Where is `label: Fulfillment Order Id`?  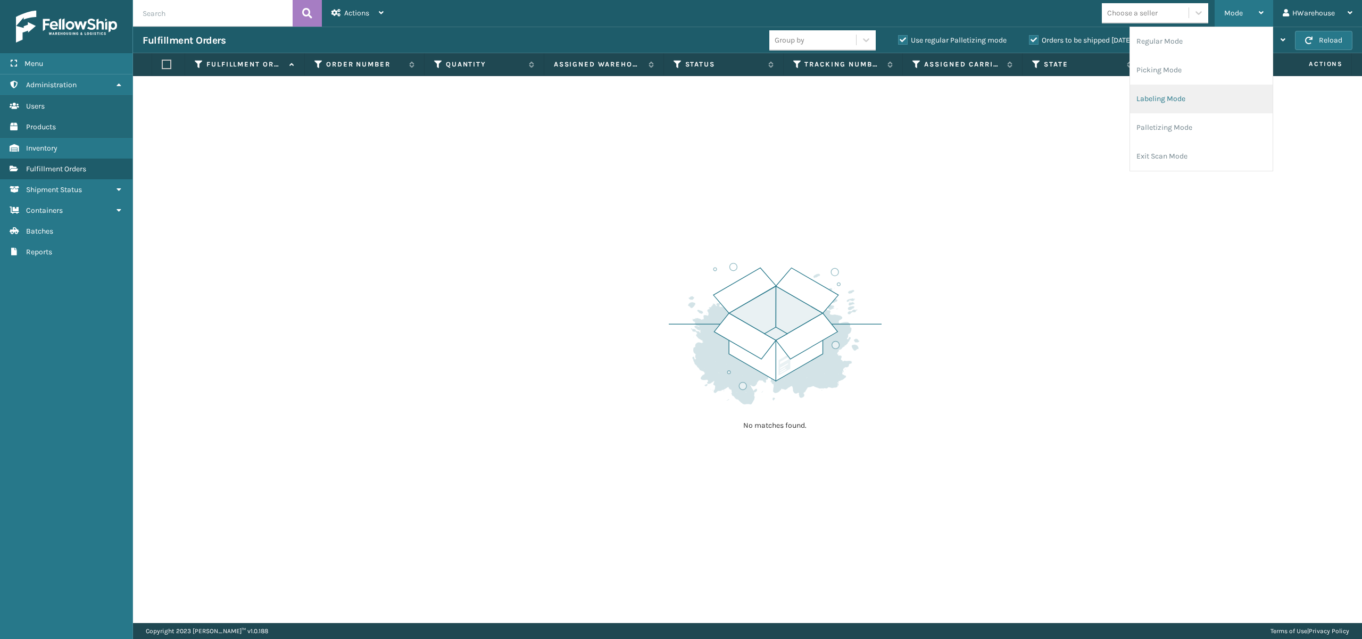
label: Fulfillment Order Id is located at coordinates (245, 64).